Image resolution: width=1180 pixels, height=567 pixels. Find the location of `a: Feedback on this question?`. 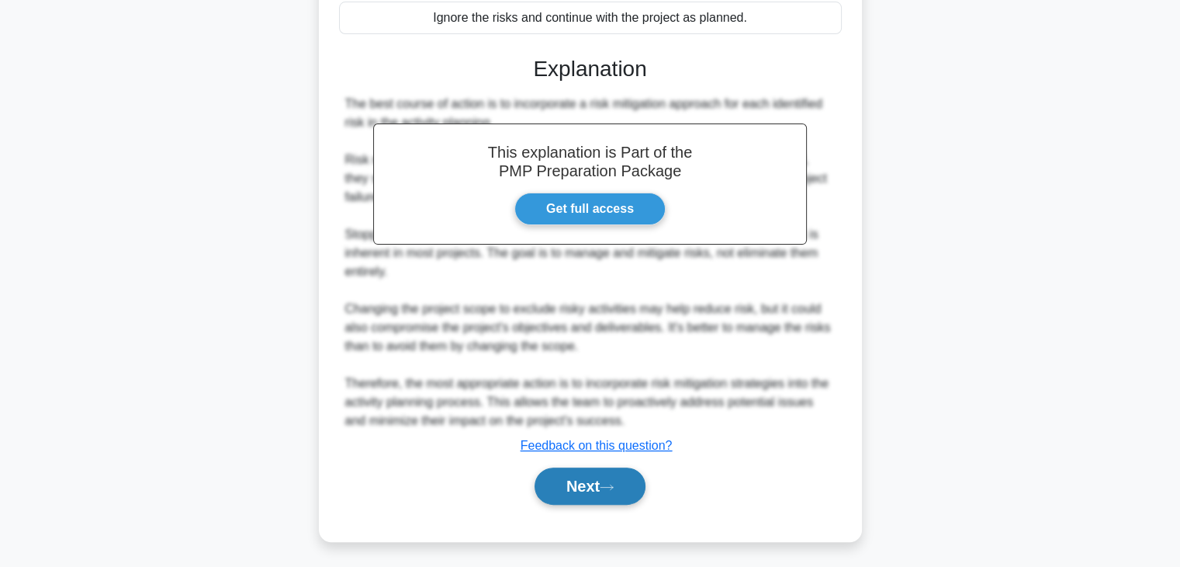

a: Feedback on this question? is located at coordinates (597, 445).